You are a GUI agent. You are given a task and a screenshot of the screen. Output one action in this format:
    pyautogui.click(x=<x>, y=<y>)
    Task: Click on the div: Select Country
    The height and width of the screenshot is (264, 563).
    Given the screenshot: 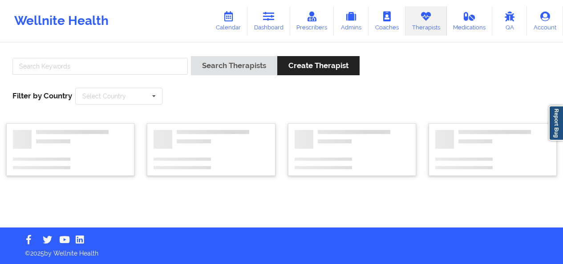 What is the action you would take?
    pyautogui.click(x=104, y=96)
    